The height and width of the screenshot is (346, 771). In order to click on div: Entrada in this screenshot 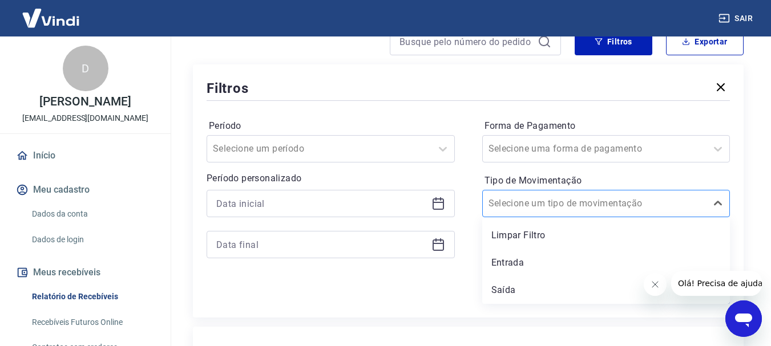, I will do `click(606, 263)`.